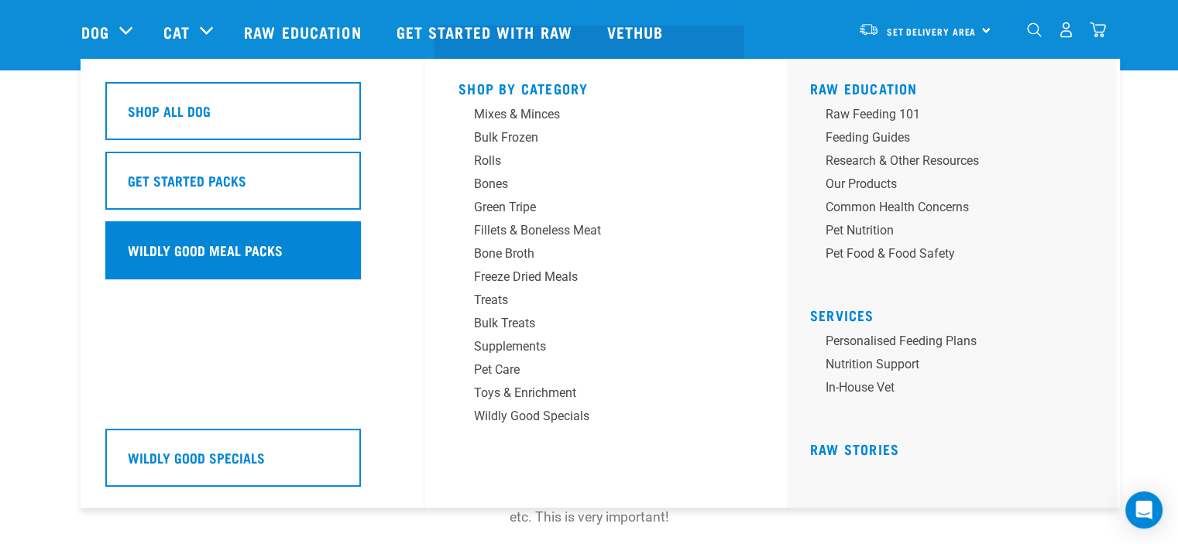 This screenshot has width=1178, height=544. I want to click on div: Bulk Frozen, so click(595, 138).